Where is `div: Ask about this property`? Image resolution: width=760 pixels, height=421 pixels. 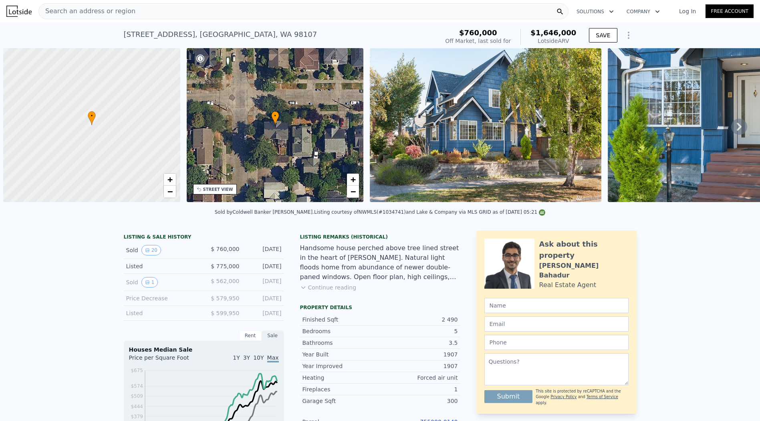 div: Ask about this property is located at coordinates (584, 250).